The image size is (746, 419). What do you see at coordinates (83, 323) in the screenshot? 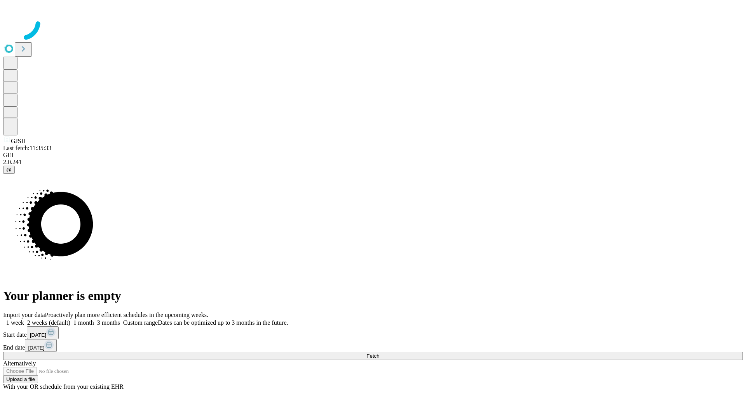
I see `span: 1 month` at bounding box center [83, 323].